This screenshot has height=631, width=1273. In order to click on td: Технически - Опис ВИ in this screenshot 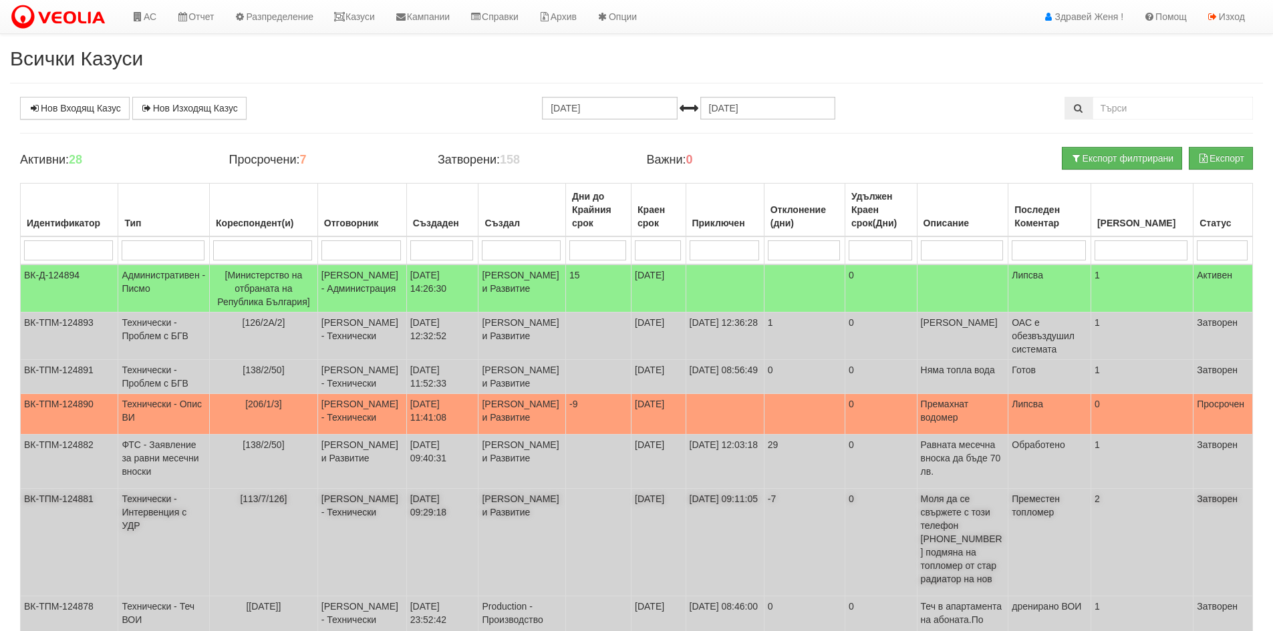, I will do `click(164, 414)`.